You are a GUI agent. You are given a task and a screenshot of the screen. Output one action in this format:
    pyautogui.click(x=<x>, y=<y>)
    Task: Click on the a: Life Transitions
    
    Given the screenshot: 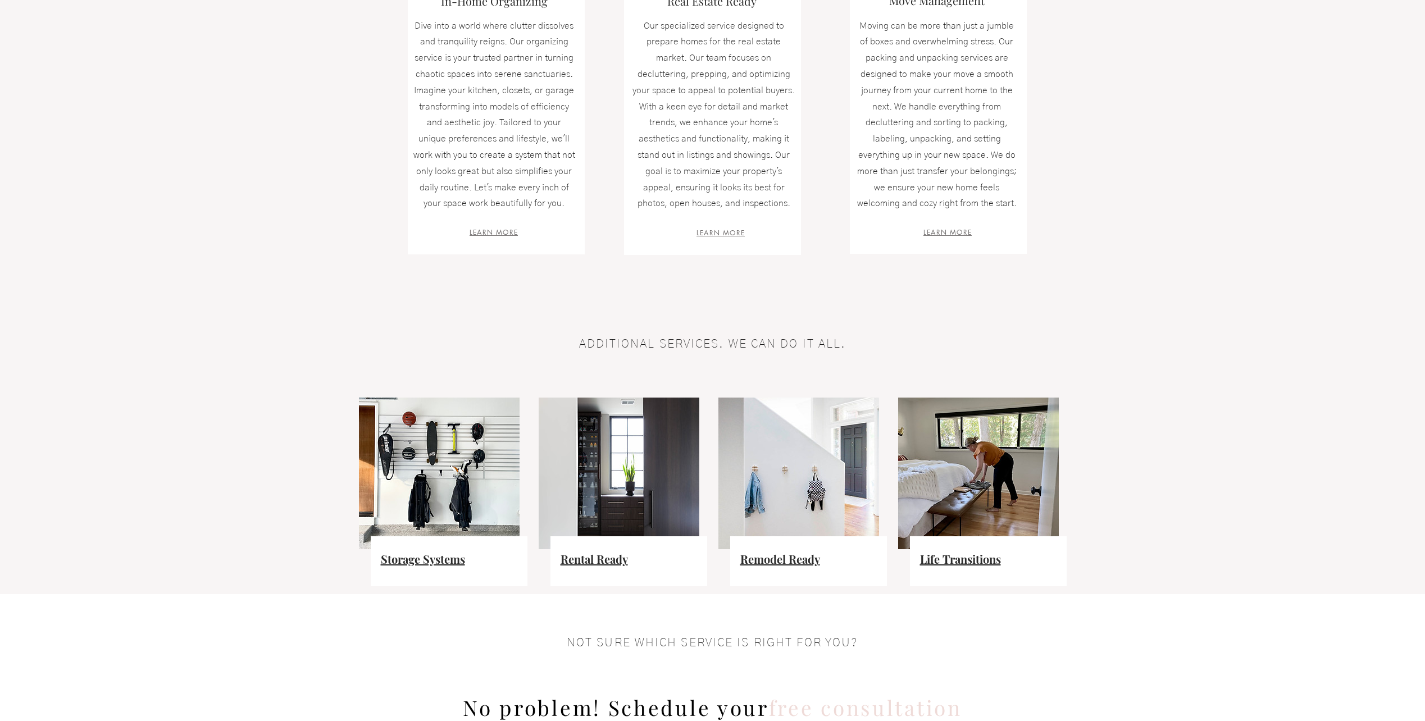 What is the action you would take?
    pyautogui.click(x=961, y=559)
    